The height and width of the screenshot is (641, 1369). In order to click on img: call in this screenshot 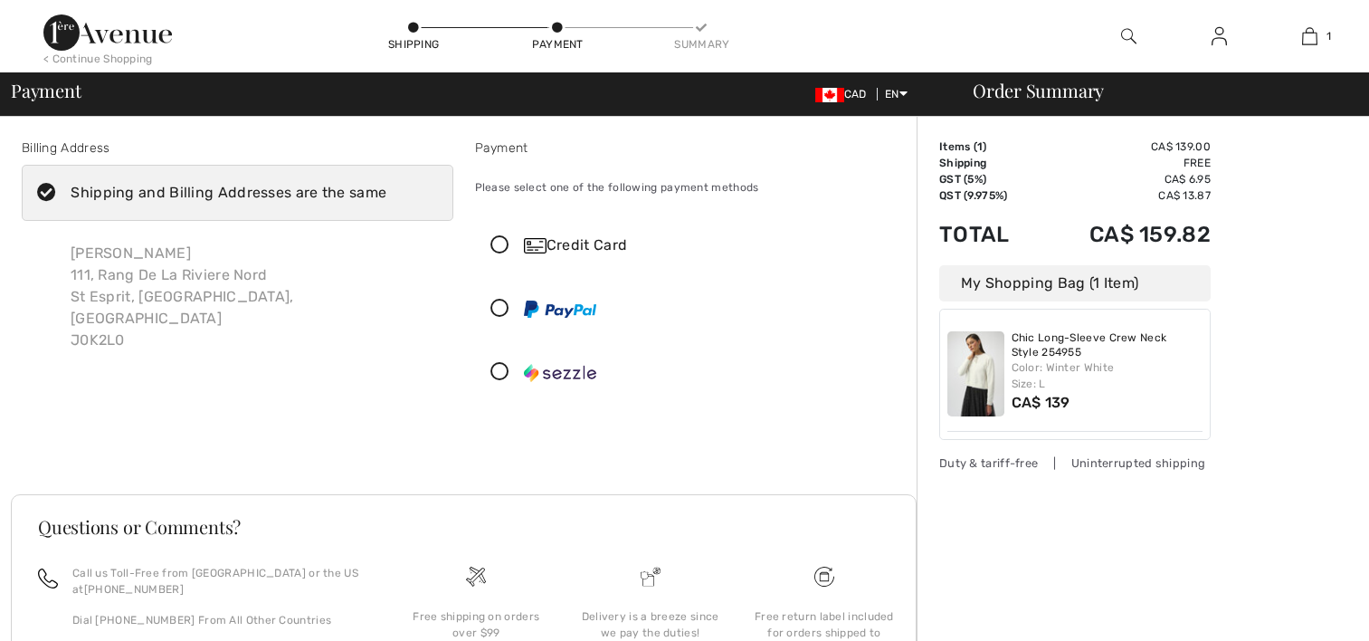, I will do `click(48, 578)`.